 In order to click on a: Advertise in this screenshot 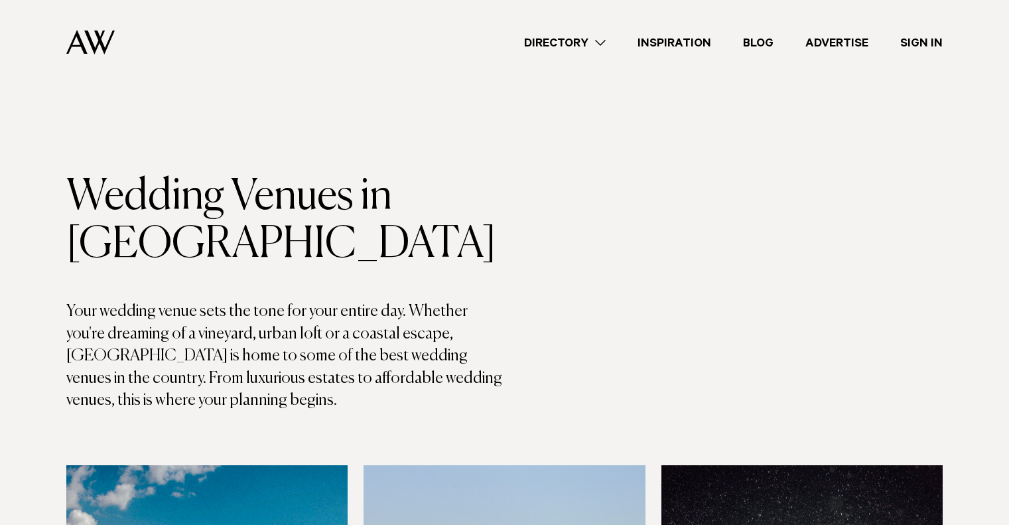, I will do `click(836, 42)`.